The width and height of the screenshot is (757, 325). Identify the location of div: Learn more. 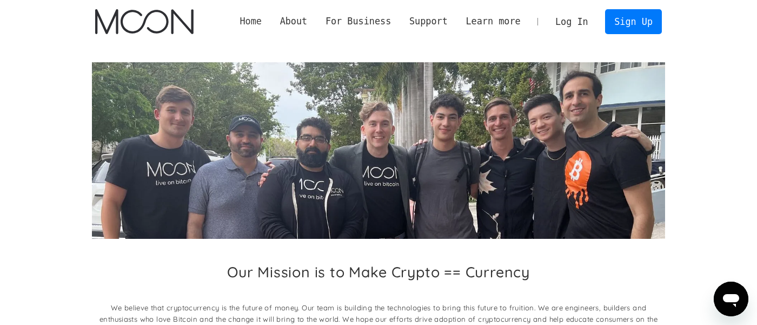
(493, 21).